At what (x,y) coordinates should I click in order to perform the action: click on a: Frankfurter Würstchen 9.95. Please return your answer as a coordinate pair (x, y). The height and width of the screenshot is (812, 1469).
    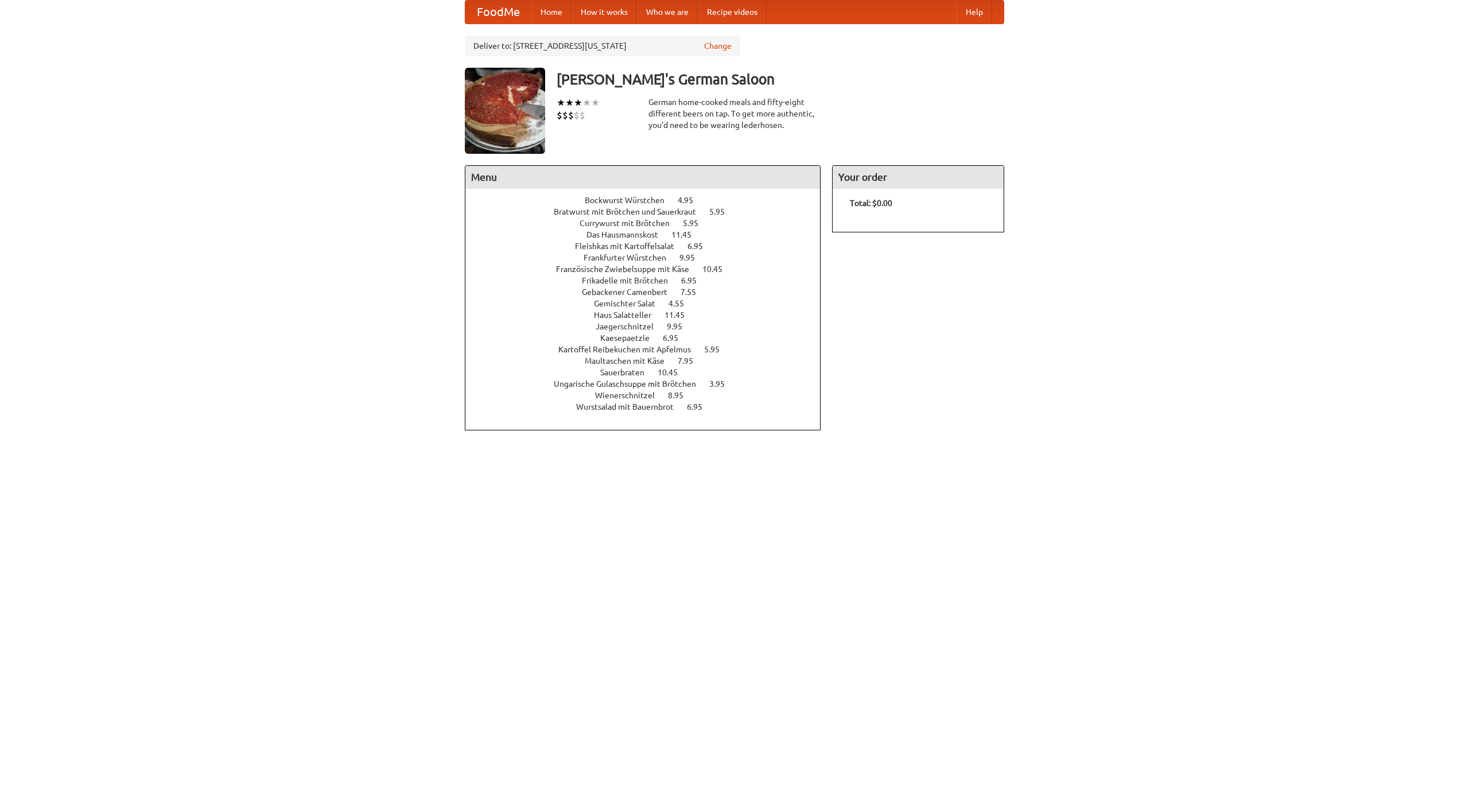
    Looking at the image, I should click on (649, 258).